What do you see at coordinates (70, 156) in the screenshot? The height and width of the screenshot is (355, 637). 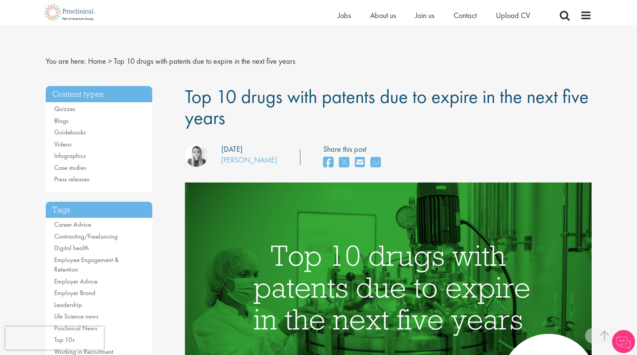 I see `a: Infographics` at bounding box center [70, 156].